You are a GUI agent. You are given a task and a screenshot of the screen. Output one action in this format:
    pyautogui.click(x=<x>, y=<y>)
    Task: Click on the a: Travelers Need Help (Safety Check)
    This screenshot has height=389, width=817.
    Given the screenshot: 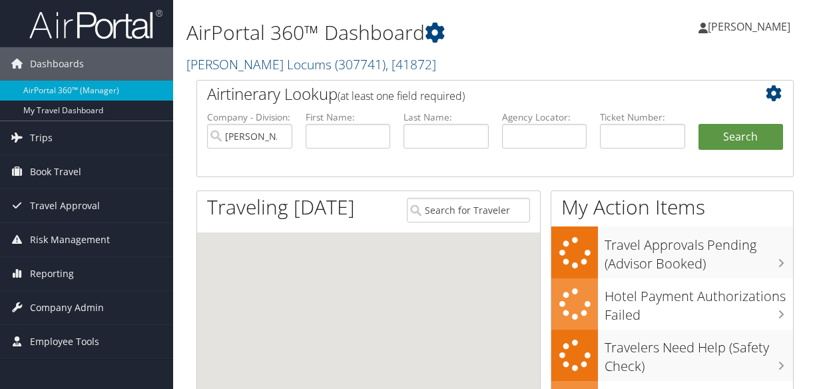 What is the action you would take?
    pyautogui.click(x=672, y=355)
    